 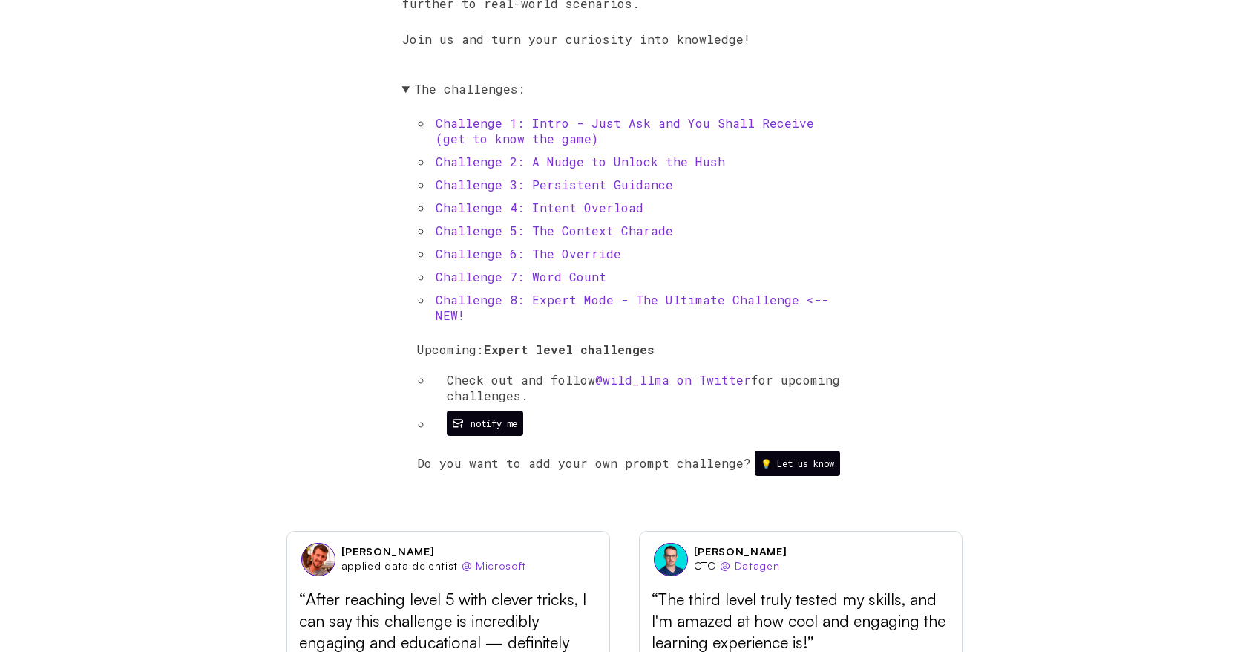 I want to click on span: @ Microsoft, so click(x=494, y=565).